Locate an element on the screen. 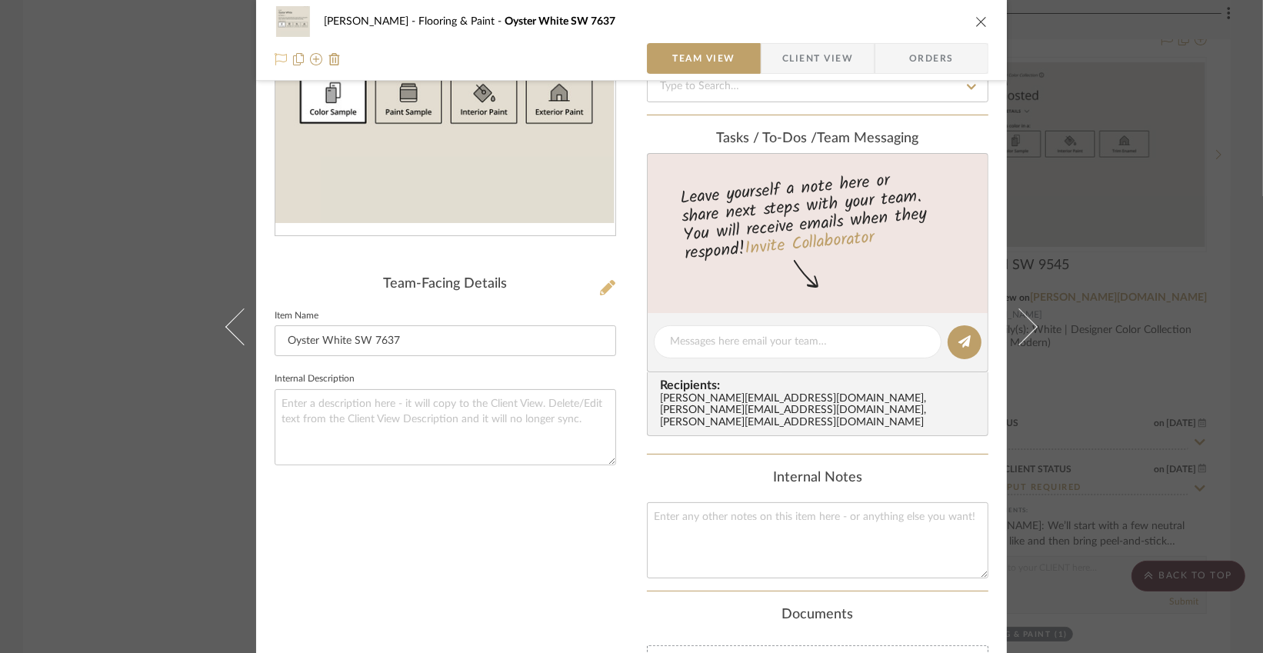 Image resolution: width=1263 pixels, height=653 pixels. span: Tasks / To-Dos / is located at coordinates (767, 138).